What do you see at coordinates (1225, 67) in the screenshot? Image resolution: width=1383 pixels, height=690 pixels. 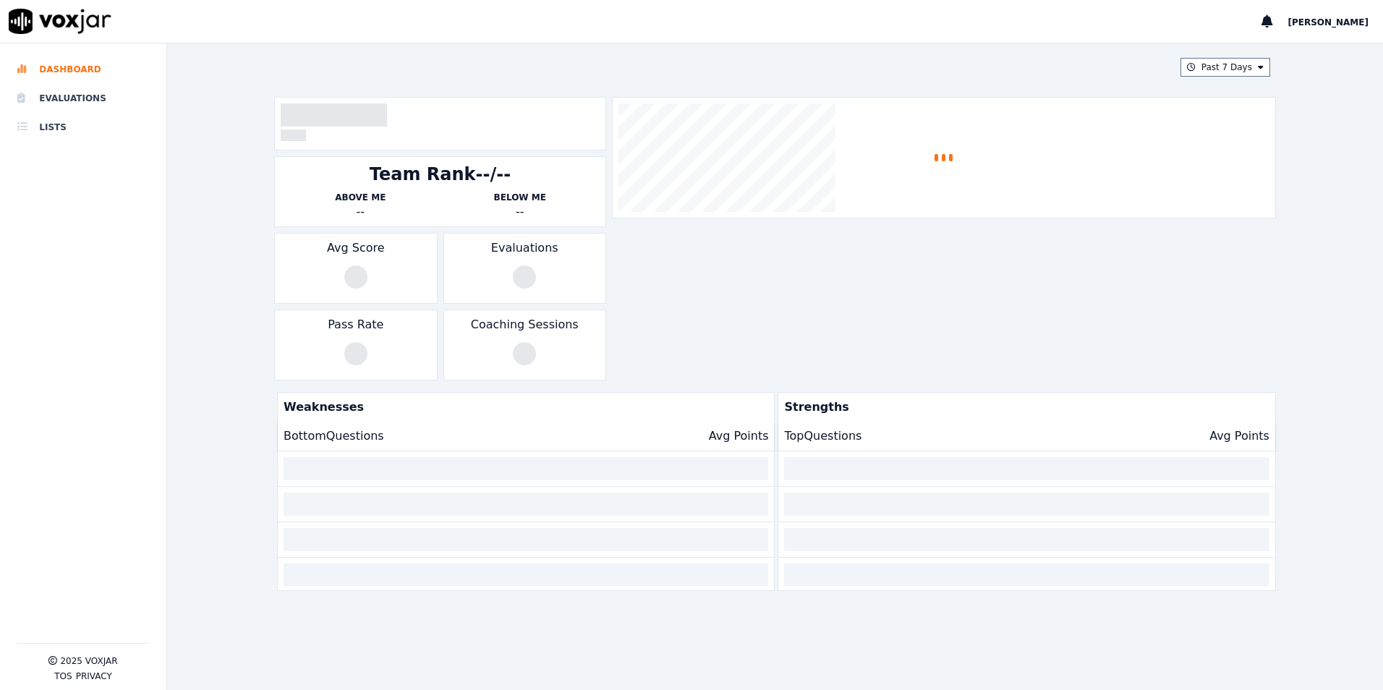 I see `button: Past 7 Days` at bounding box center [1225, 67].